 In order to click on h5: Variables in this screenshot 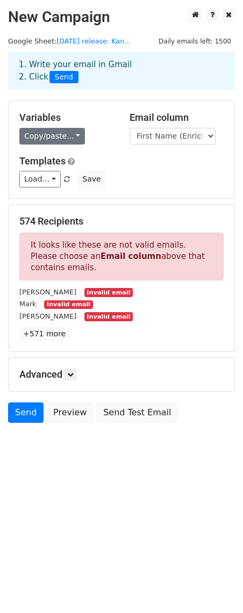, I will do `click(66, 118)`.